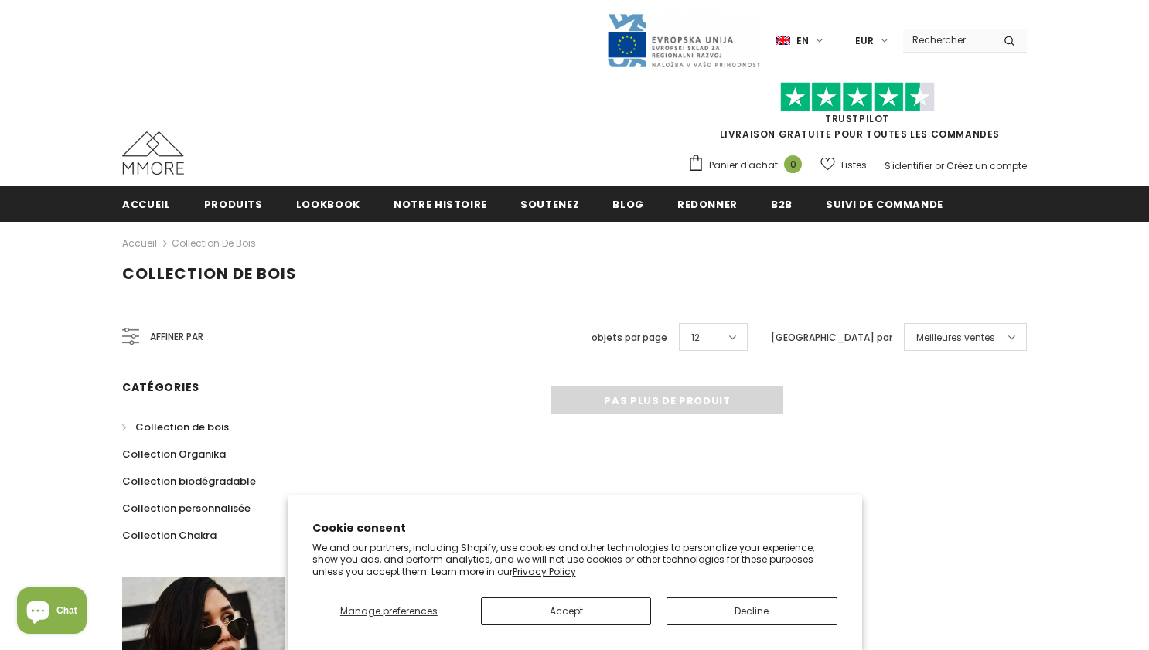 Image resolution: width=1149 pixels, height=650 pixels. Describe the element at coordinates (189, 481) in the screenshot. I see `span: Collection biodégradable` at that location.